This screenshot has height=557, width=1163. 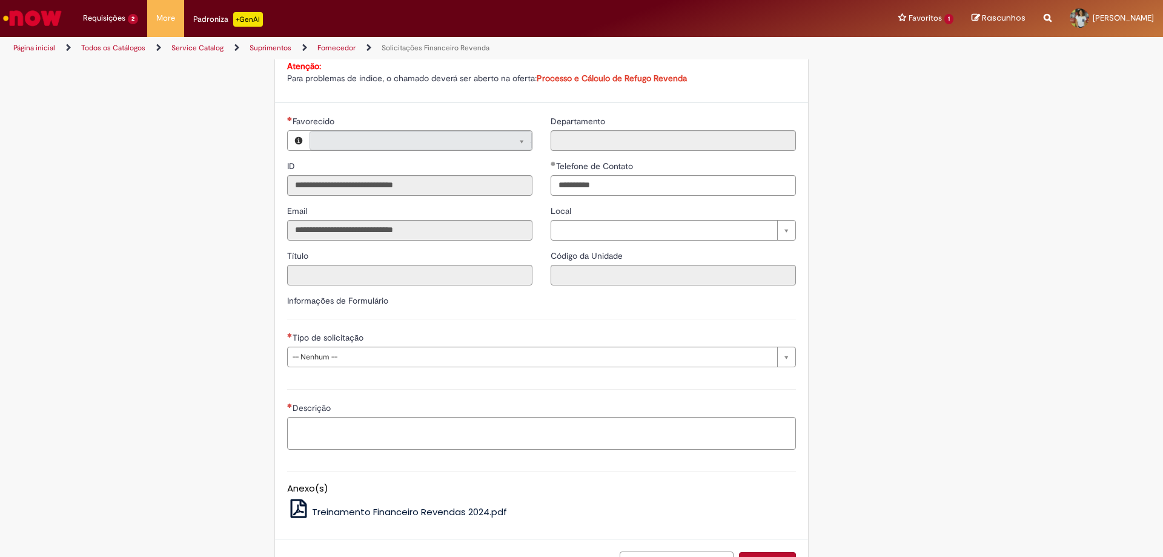 What do you see at coordinates (588, 256) in the screenshot?
I see `label: Somente leitura - Código da Unidade` at bounding box center [588, 256].